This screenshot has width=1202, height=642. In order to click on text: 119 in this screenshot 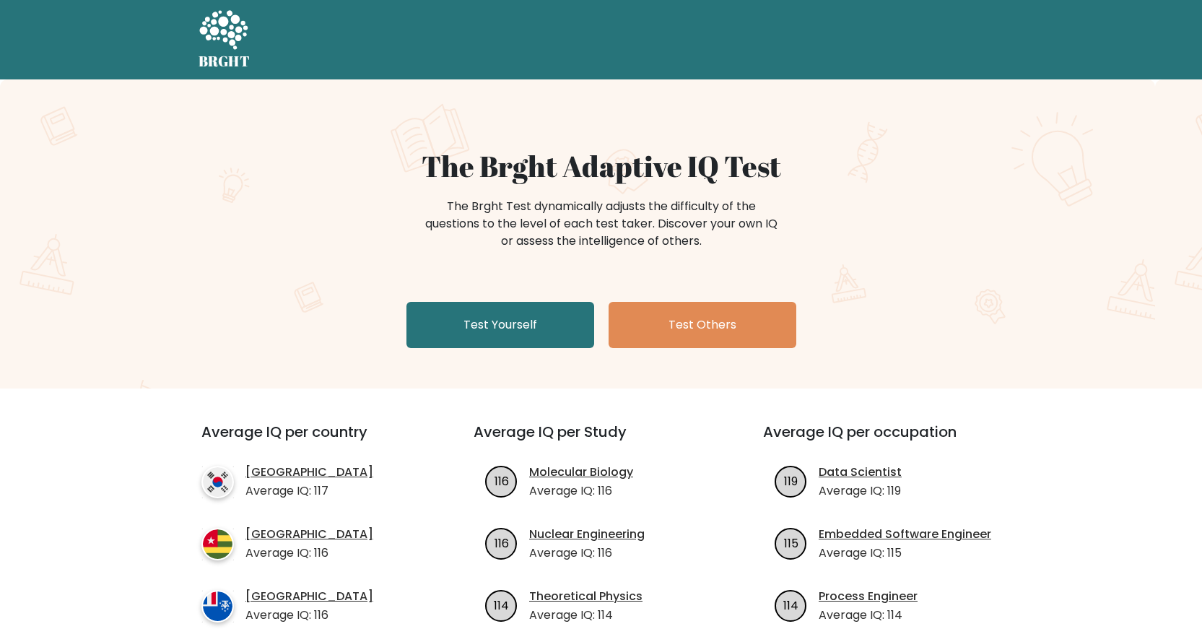, I will do `click(791, 480)`.